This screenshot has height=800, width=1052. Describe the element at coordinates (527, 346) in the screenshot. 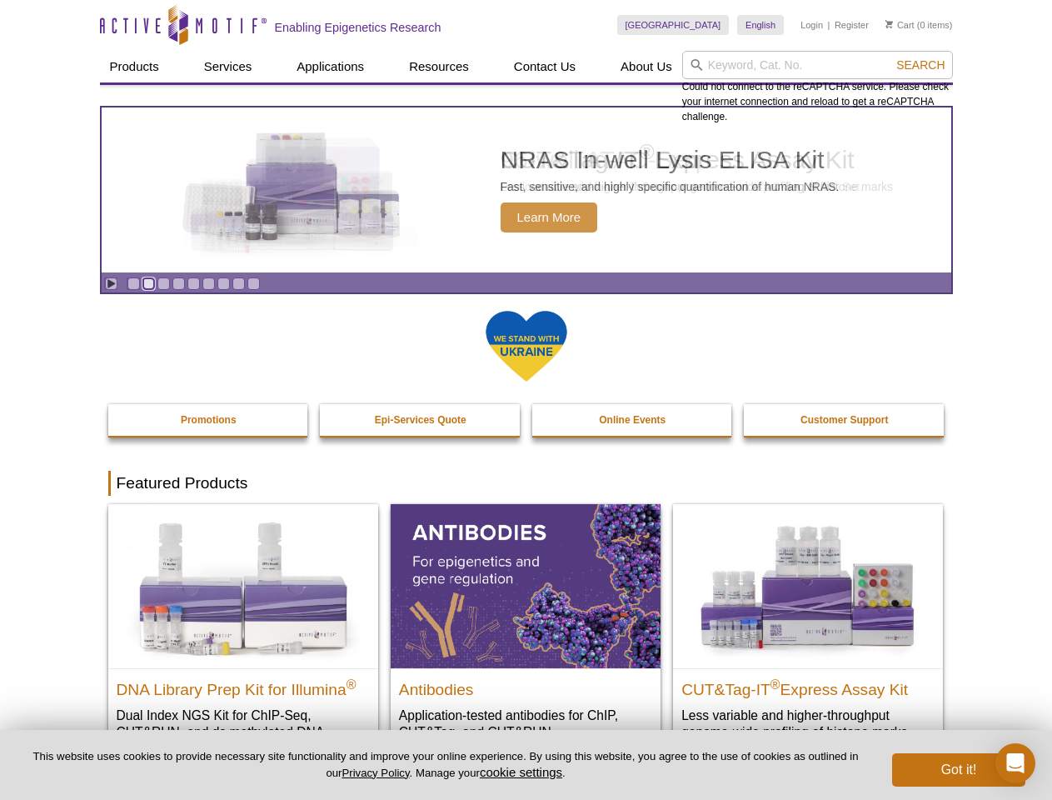

I see `img: We Stand With Ukraine` at that location.